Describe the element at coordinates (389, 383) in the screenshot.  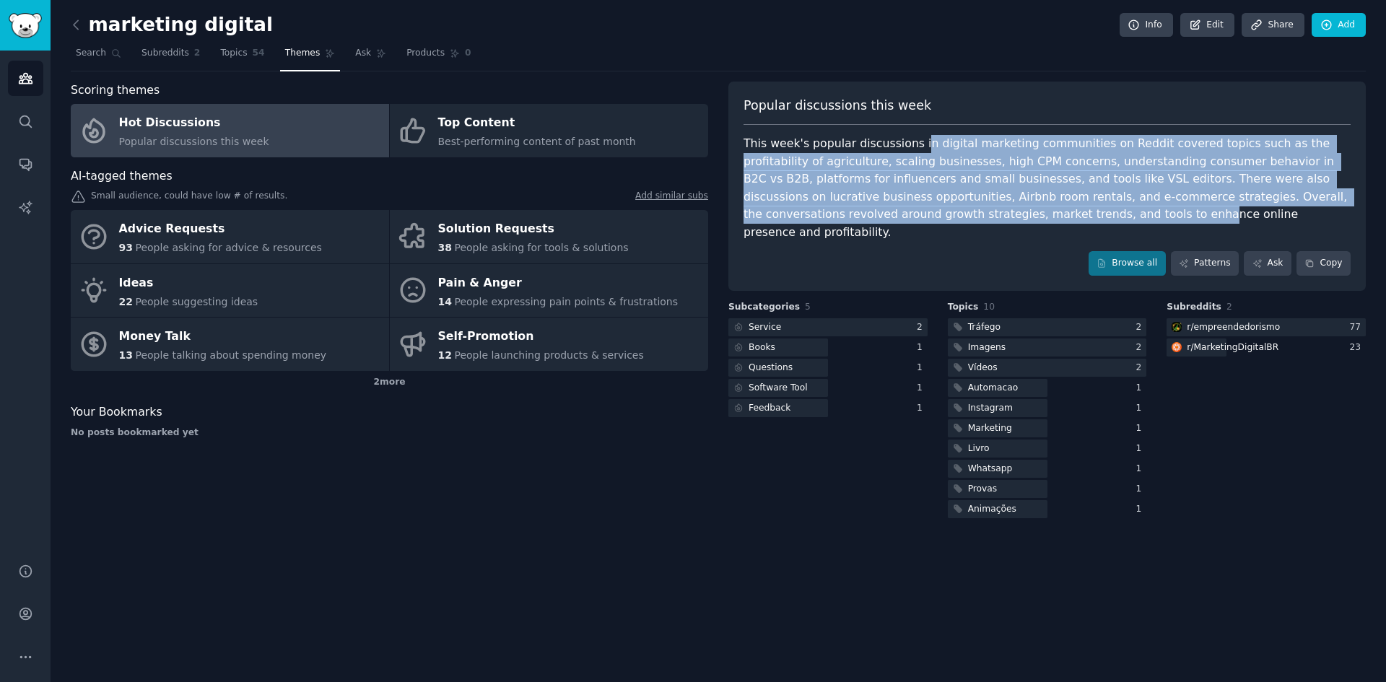
I see `div: 2 more` at that location.